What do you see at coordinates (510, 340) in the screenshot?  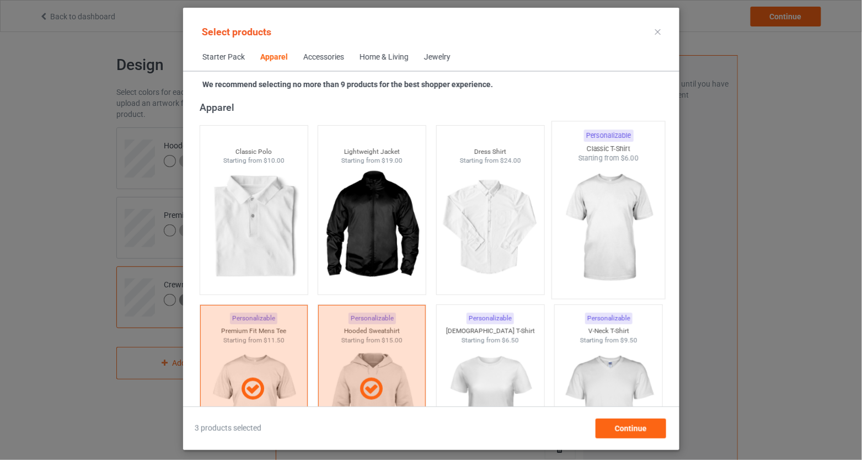 I see `span: $6.50` at bounding box center [510, 340].